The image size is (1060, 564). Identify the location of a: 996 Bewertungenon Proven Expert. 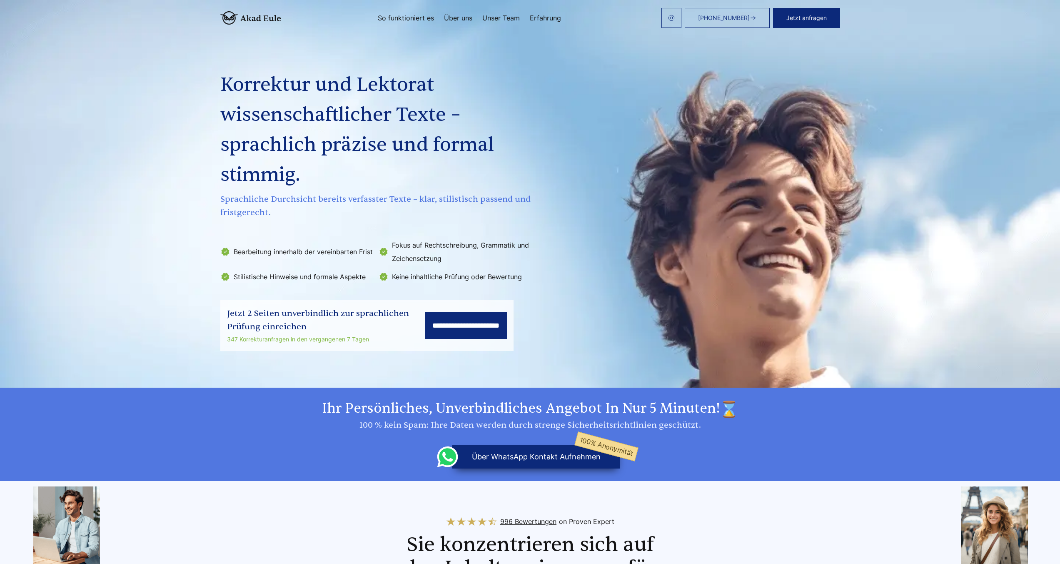
(530, 521).